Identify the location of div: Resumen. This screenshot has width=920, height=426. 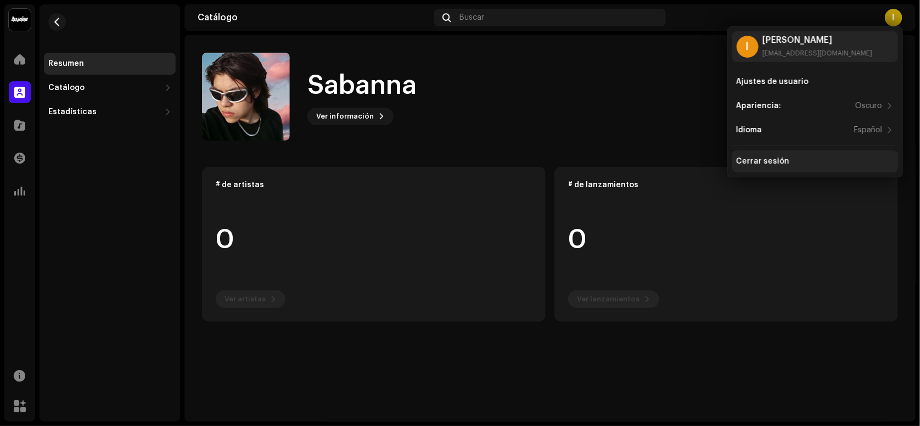
(66, 64).